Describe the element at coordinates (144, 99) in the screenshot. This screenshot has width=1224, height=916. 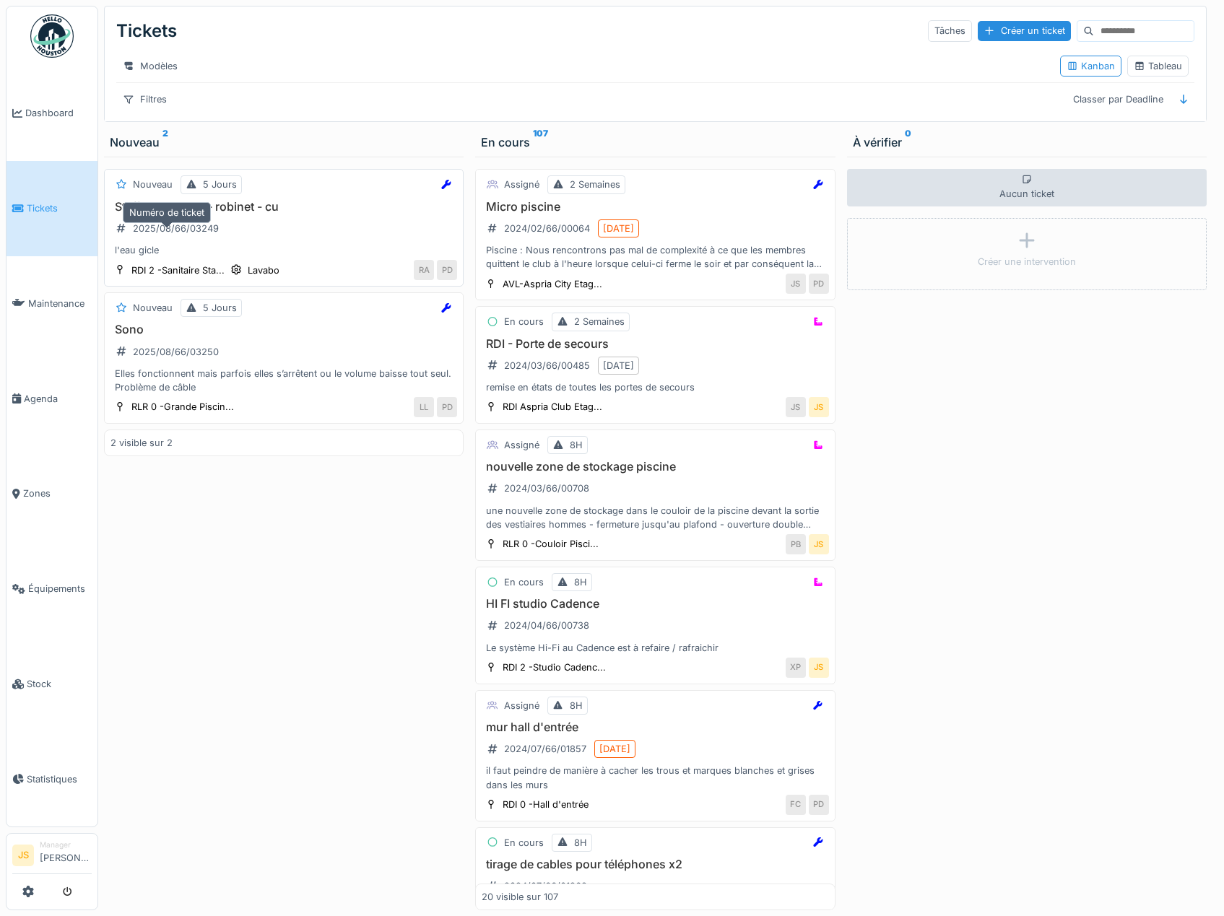
I see `div: Filtres` at that location.